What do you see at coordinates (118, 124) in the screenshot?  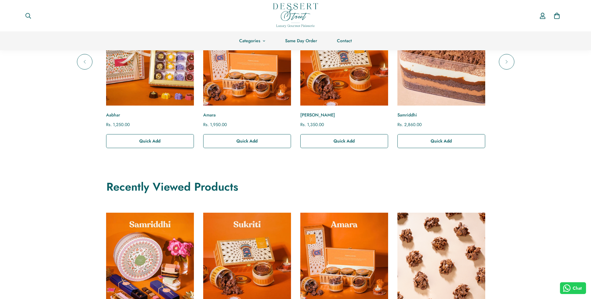 I see `span: Rs. 1,250.00` at bounding box center [118, 124].